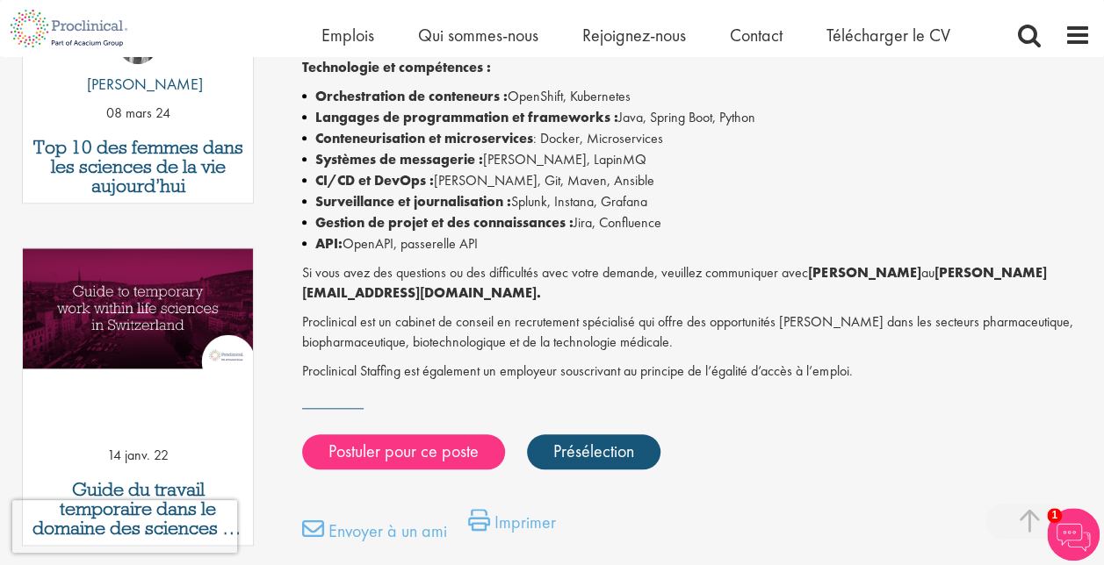 The image size is (1104, 565). Describe the element at coordinates (756, 35) in the screenshot. I see `a: Contact` at that location.